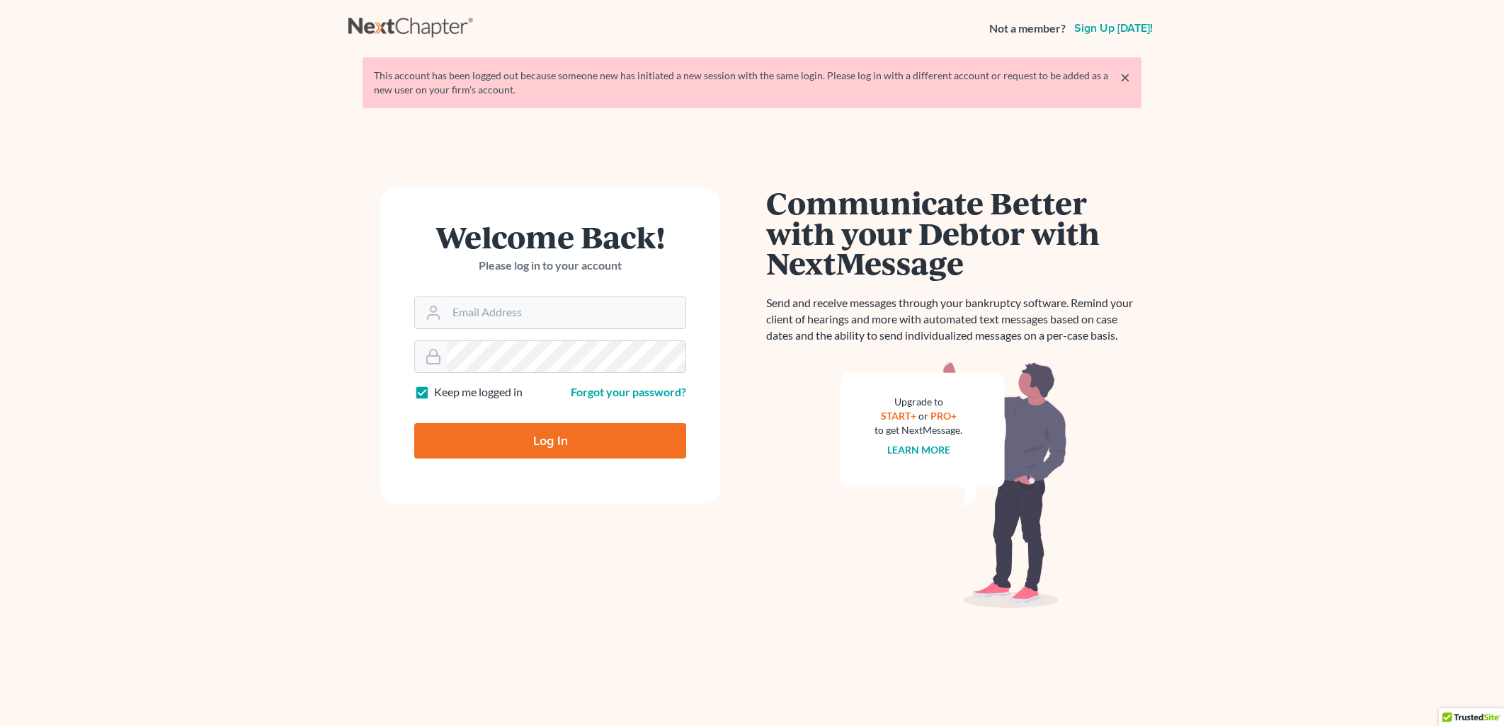  Describe the element at coordinates (550, 236) in the screenshot. I see `h1: Welcome Back!` at that location.